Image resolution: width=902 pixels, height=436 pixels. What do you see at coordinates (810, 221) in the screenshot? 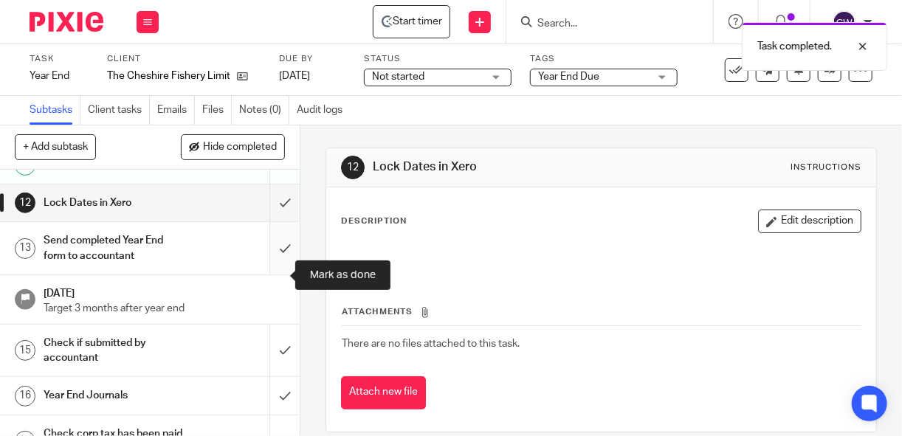
I see `button: Edit description` at bounding box center [810, 221].